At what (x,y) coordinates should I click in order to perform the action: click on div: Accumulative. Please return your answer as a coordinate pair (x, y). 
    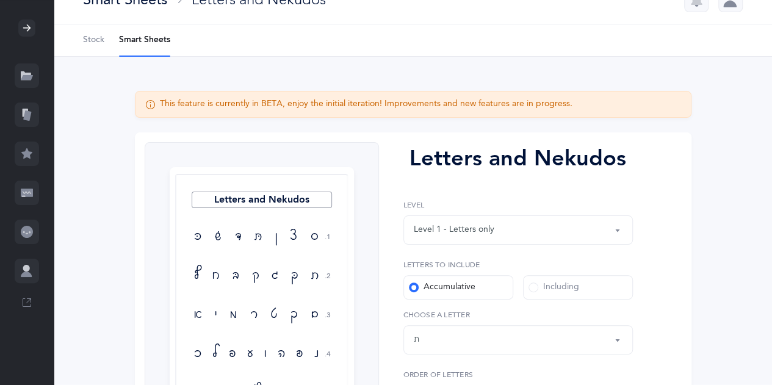
    Looking at the image, I should click on (442, 287).